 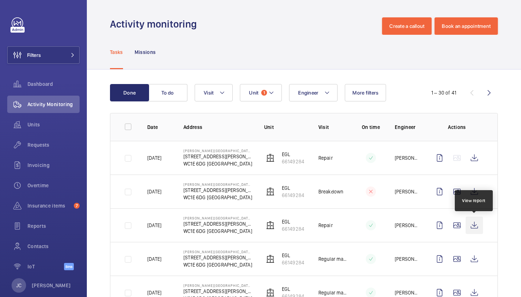 I want to click on p: JC, so click(x=19, y=285).